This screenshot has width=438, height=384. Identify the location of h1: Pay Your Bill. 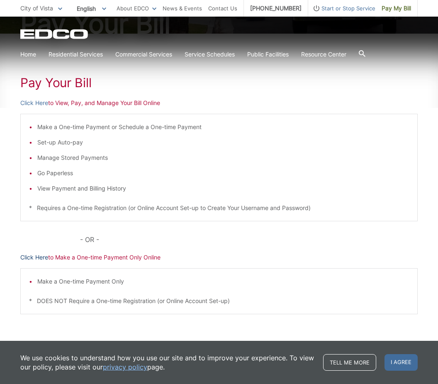
(219, 83).